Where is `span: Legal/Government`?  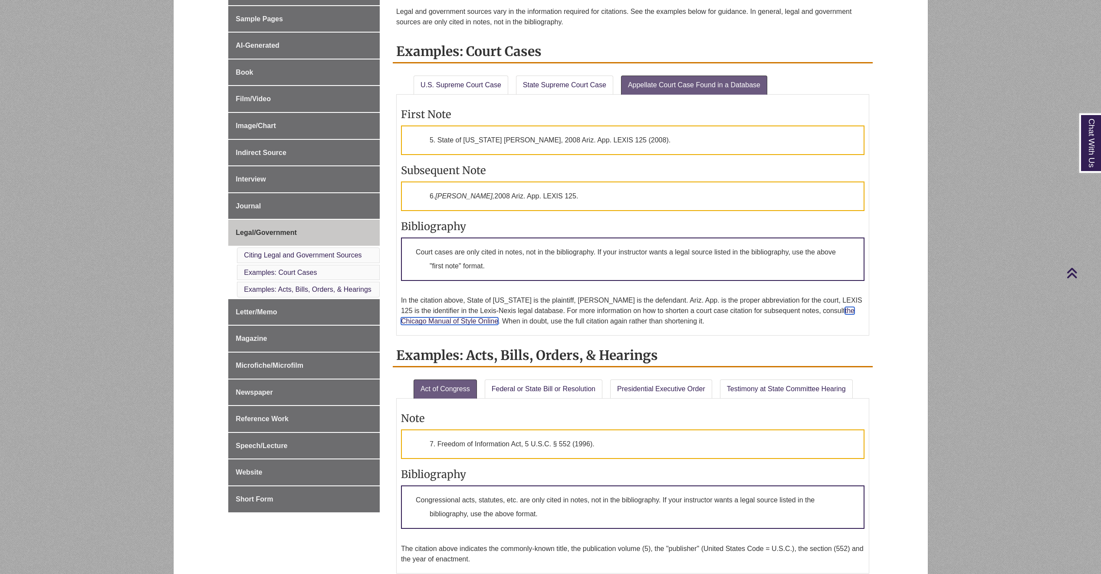 span: Legal/Government is located at coordinates (266, 232).